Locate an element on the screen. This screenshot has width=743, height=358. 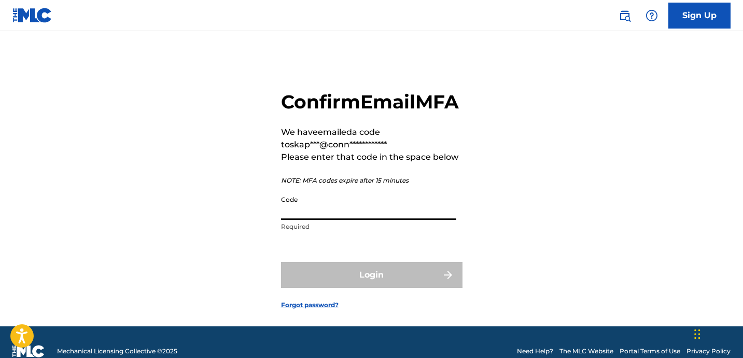
h2: Confirm Email MFA is located at coordinates (372, 102).